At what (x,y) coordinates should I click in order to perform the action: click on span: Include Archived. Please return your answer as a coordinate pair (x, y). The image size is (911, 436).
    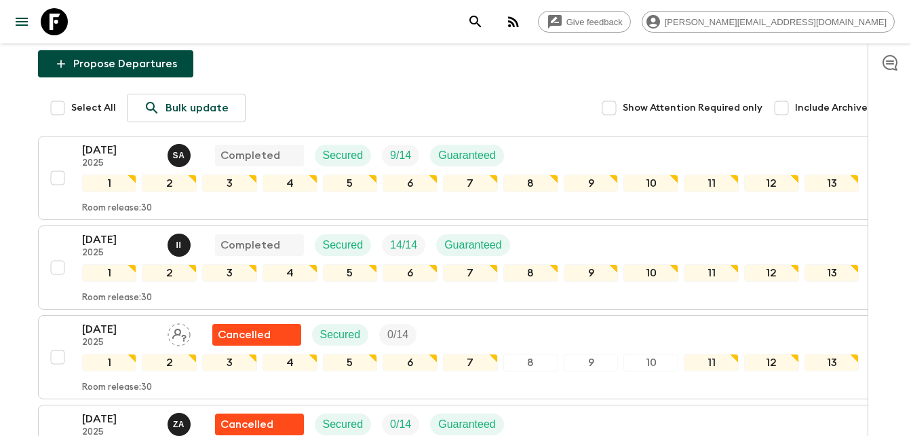
    Looking at the image, I should click on (834, 108).